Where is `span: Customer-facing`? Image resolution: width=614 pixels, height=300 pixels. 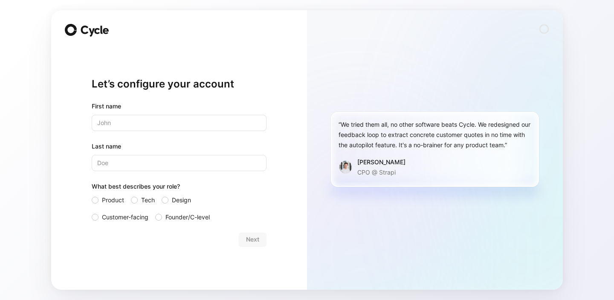
span: Customer-facing is located at coordinates (125, 217).